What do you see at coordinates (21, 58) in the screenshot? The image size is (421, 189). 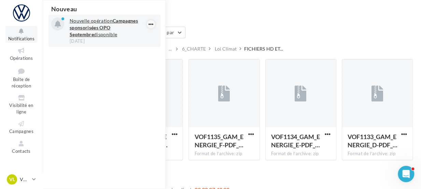 I see `span: Opérations` at bounding box center [21, 58].